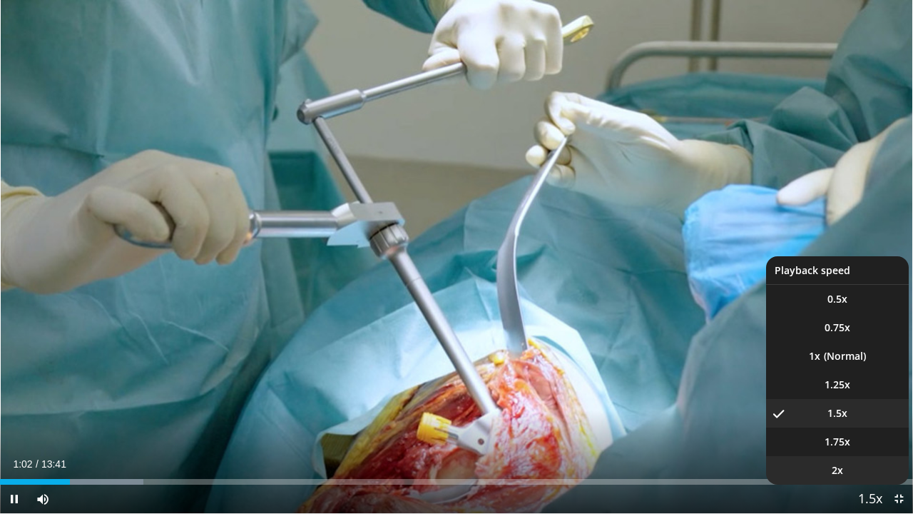 This screenshot has width=913, height=514. Describe the element at coordinates (899, 499) in the screenshot. I see `button: Exit Fullscreen` at that location.